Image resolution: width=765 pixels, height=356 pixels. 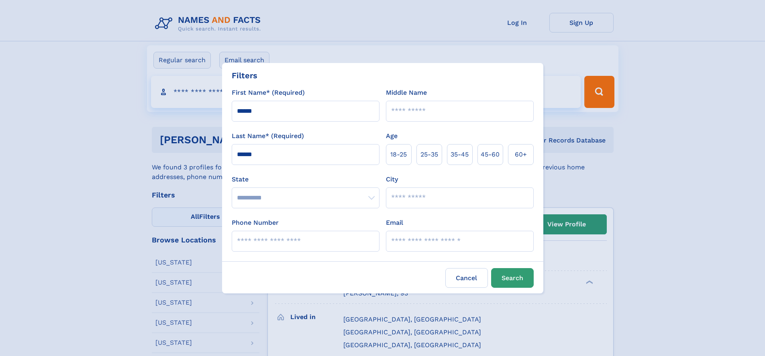 I want to click on span: 45‑60, so click(x=490, y=155).